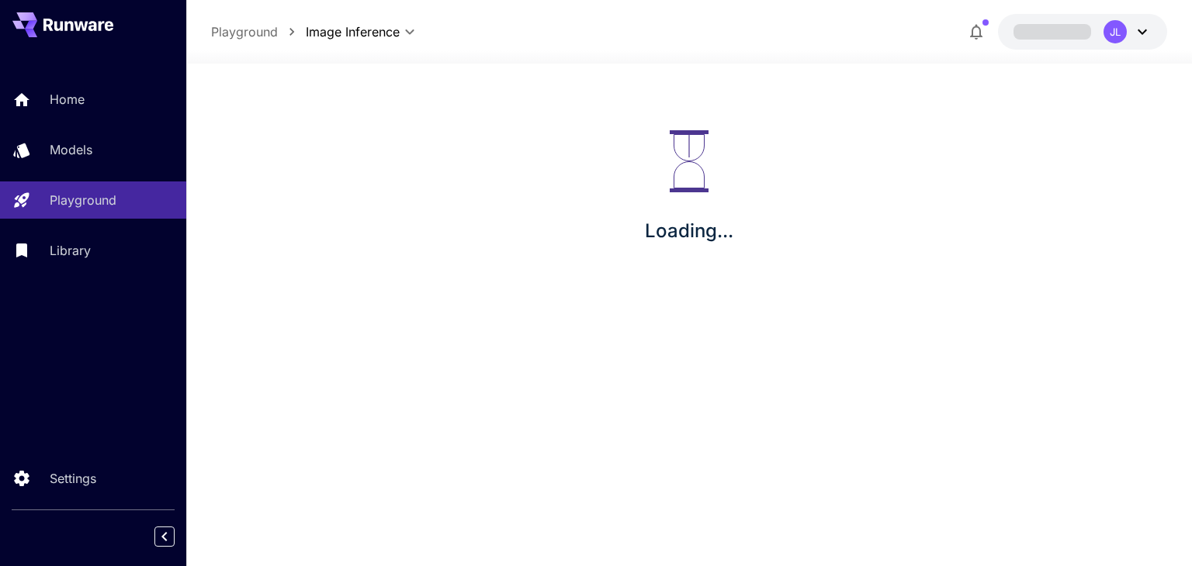 The image size is (1192, 566). I want to click on p: Home, so click(67, 99).